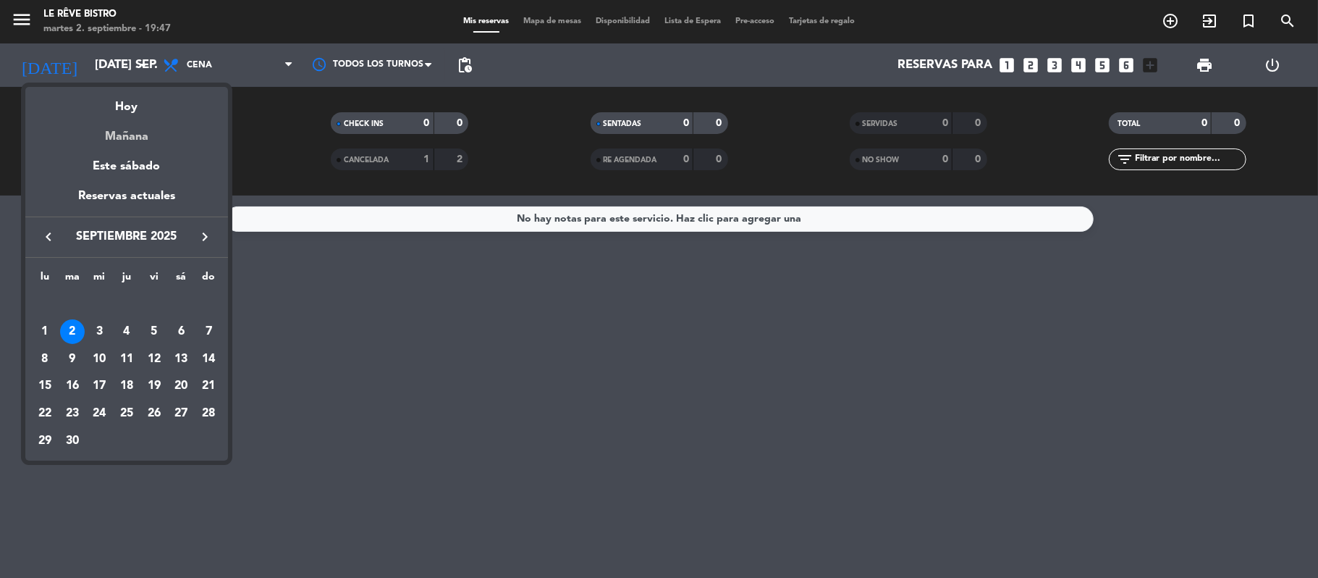  I want to click on td: 8 de septiembre de 2025, so click(45, 359).